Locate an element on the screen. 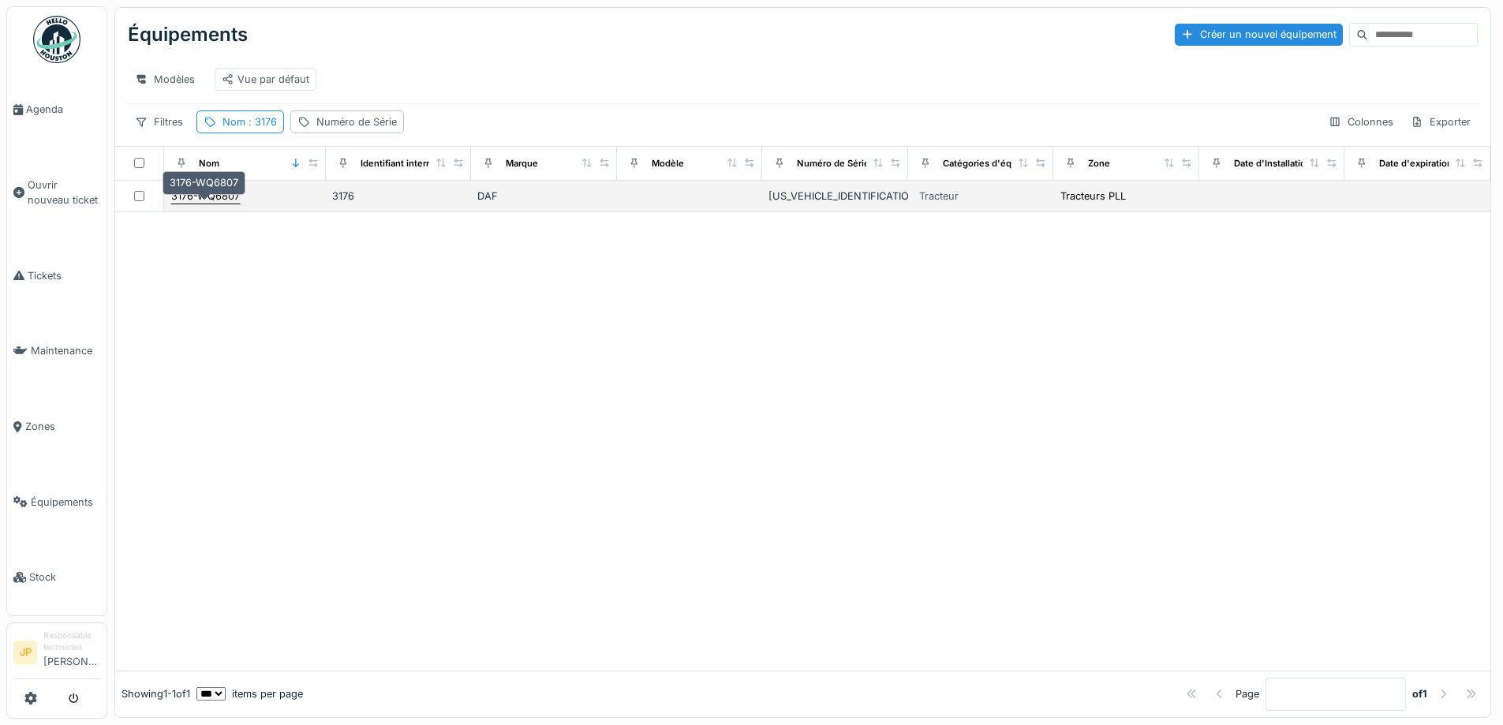  div: Vue par défaut is located at coordinates (265, 79).